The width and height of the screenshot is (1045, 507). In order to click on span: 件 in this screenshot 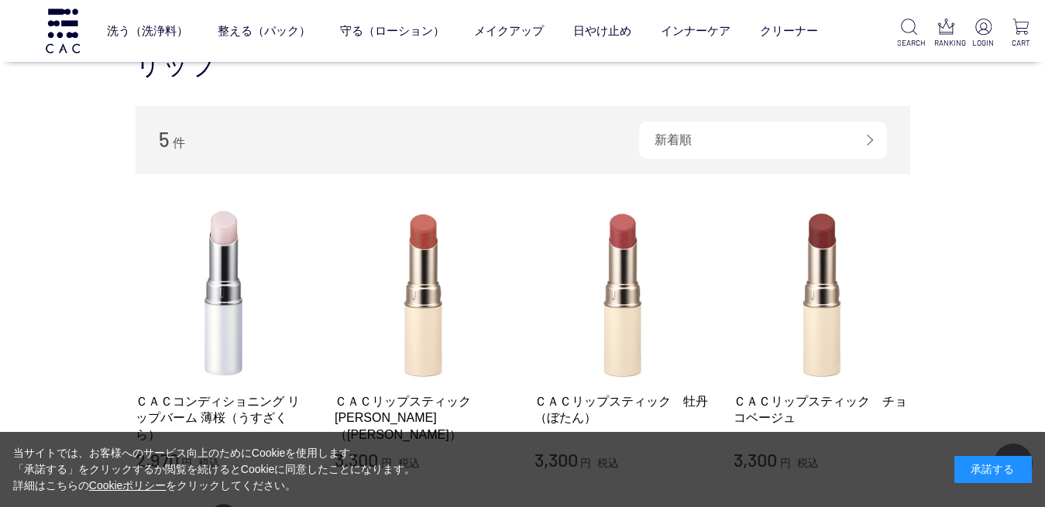, I will do `click(179, 142)`.